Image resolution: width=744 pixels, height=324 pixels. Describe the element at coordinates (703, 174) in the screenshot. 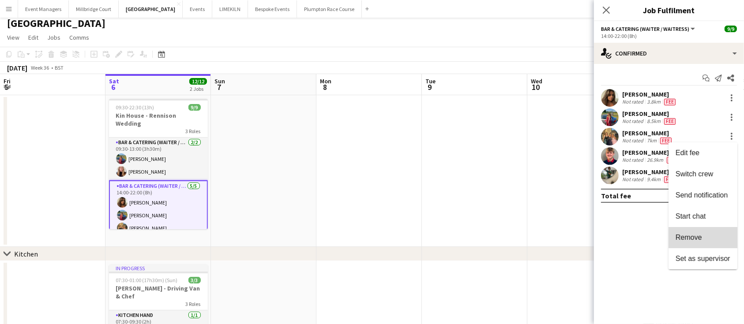

I see `button: Switch crew` at that location.